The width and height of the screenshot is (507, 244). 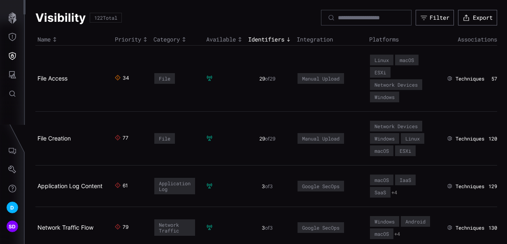 I want to click on div: Application Log, so click(x=174, y=186).